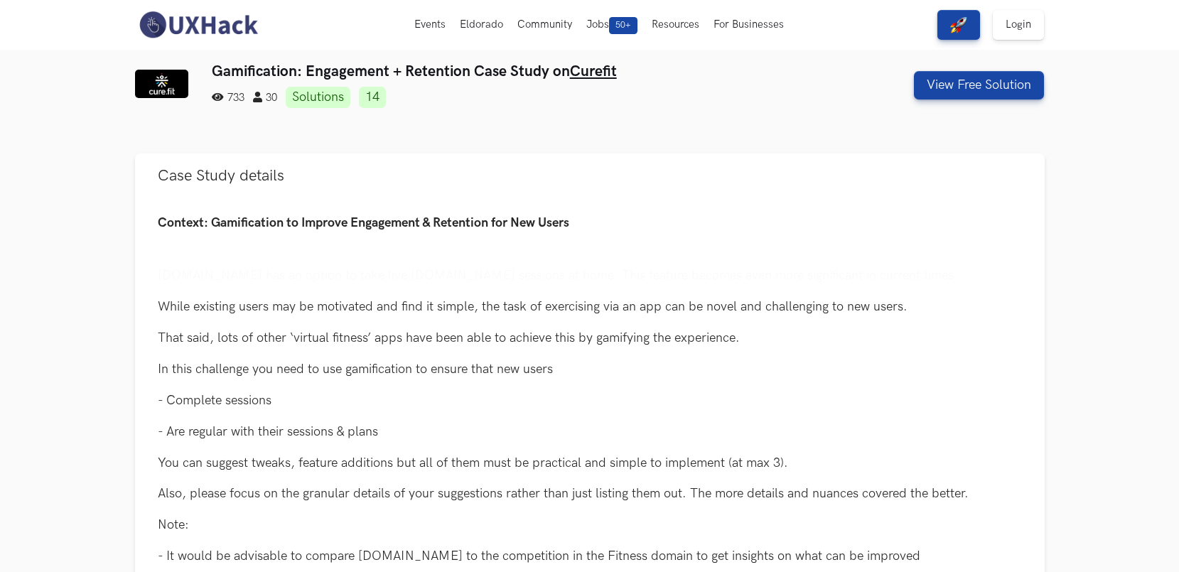 The image size is (1179, 572). I want to click on a: Solutions, so click(318, 97).